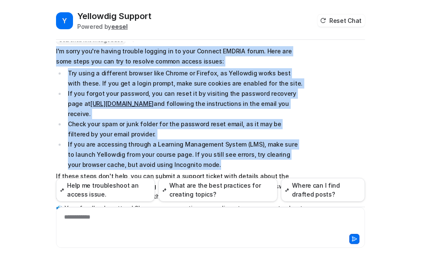 The height and width of the screenshot is (258, 421). I want to click on li: If you are accessing through a Learning Management System (LMS), make sure to launch Yellowdig fr..., so click(185, 155).